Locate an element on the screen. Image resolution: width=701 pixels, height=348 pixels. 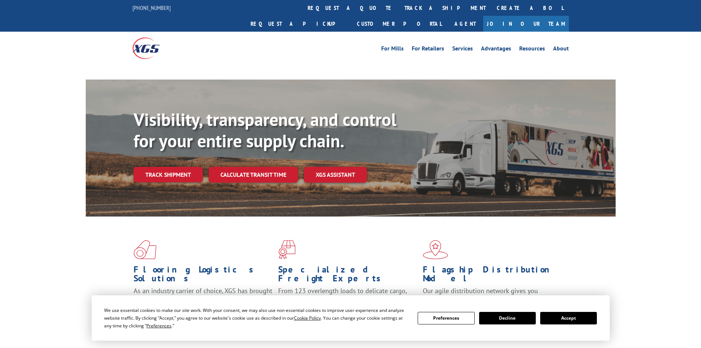
div: Cookie Consent Prompt is located at coordinates (351, 318).